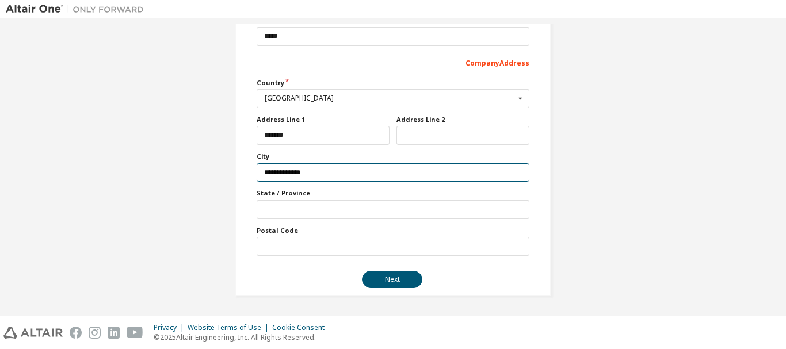  What do you see at coordinates (393, 62) in the screenshot?
I see `div: Company Address` at bounding box center [393, 62].